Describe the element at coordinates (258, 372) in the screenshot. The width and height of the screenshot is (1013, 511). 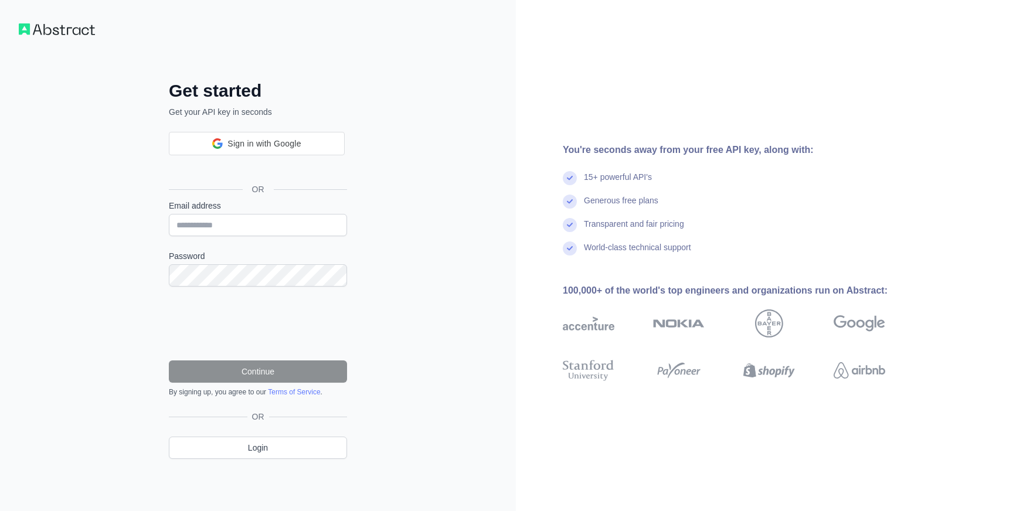
I see `button: Continue` at that location.